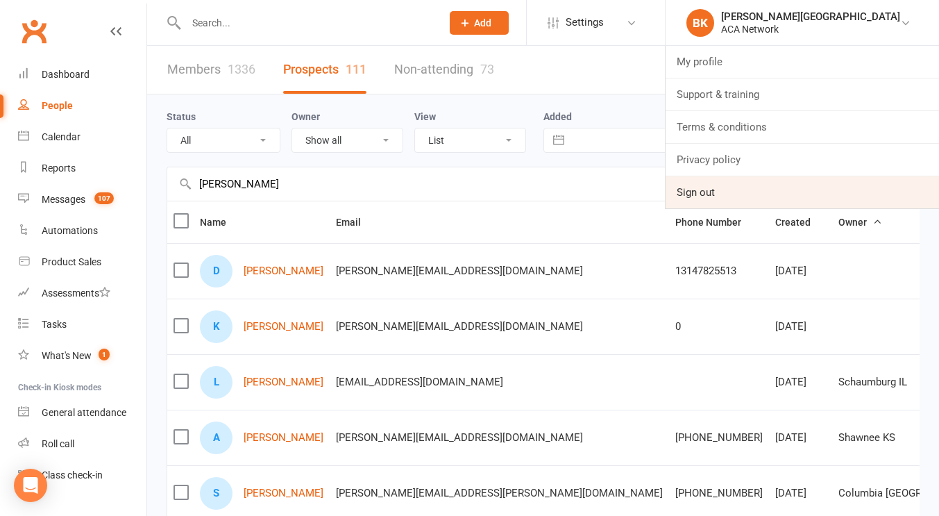 This screenshot has height=516, width=939. Describe the element at coordinates (719, 326) in the screenshot. I see `div: 0` at that location.